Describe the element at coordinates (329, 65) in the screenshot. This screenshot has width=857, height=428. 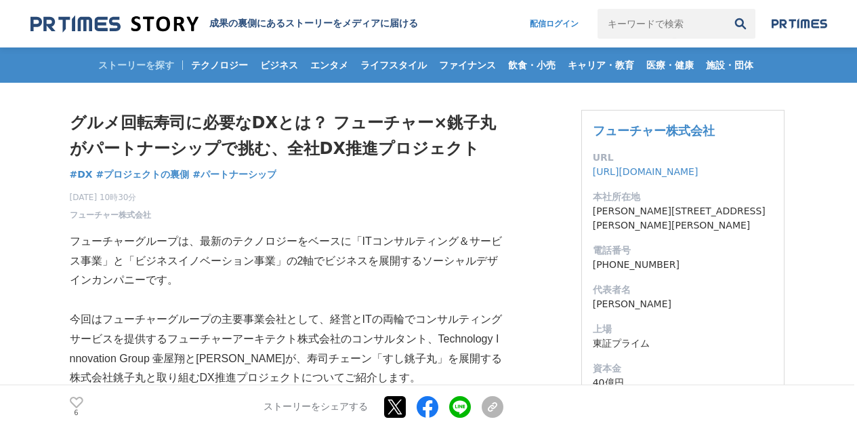
I see `span: エンタメ` at that location.